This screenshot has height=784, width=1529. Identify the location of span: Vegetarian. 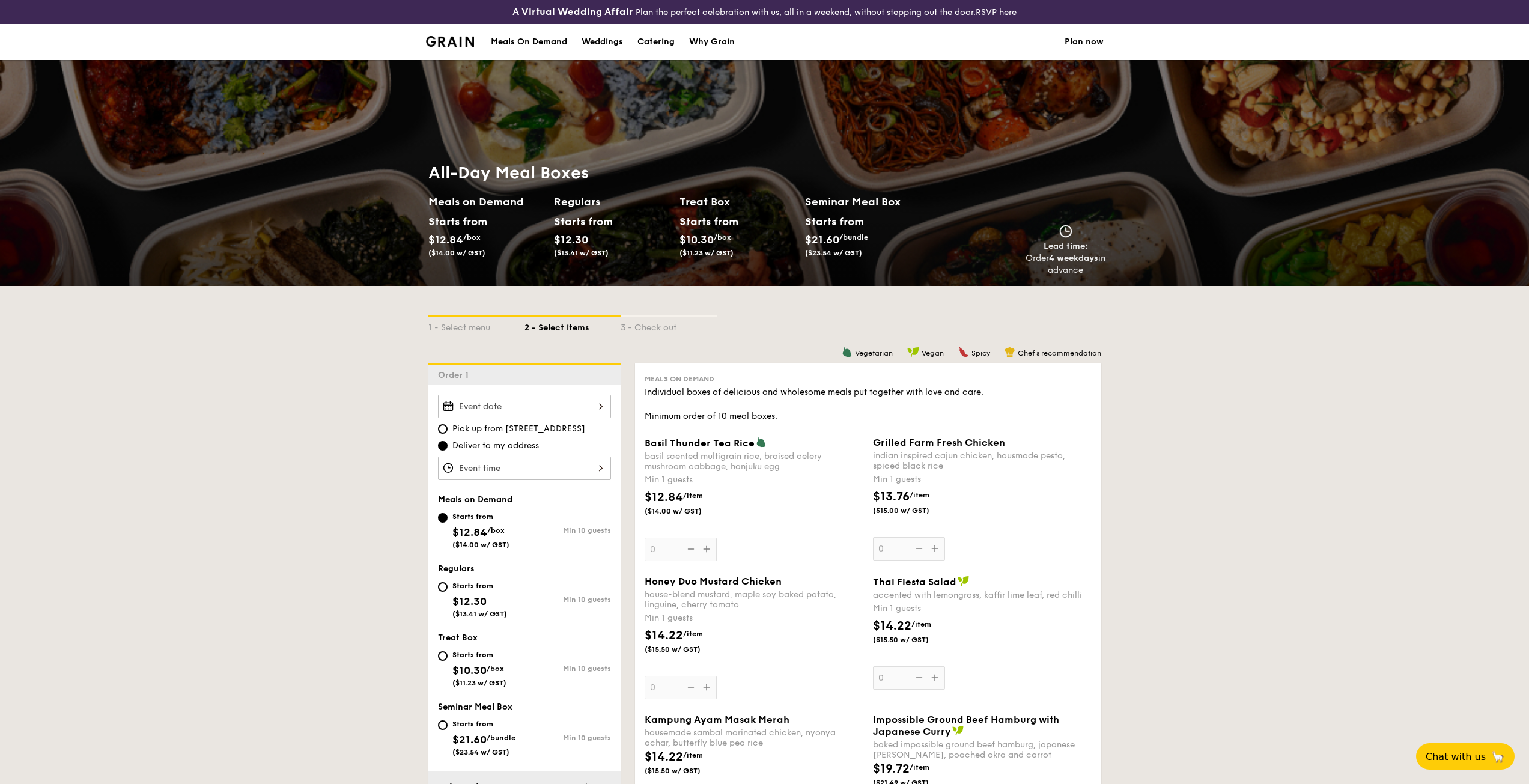
(874, 353).